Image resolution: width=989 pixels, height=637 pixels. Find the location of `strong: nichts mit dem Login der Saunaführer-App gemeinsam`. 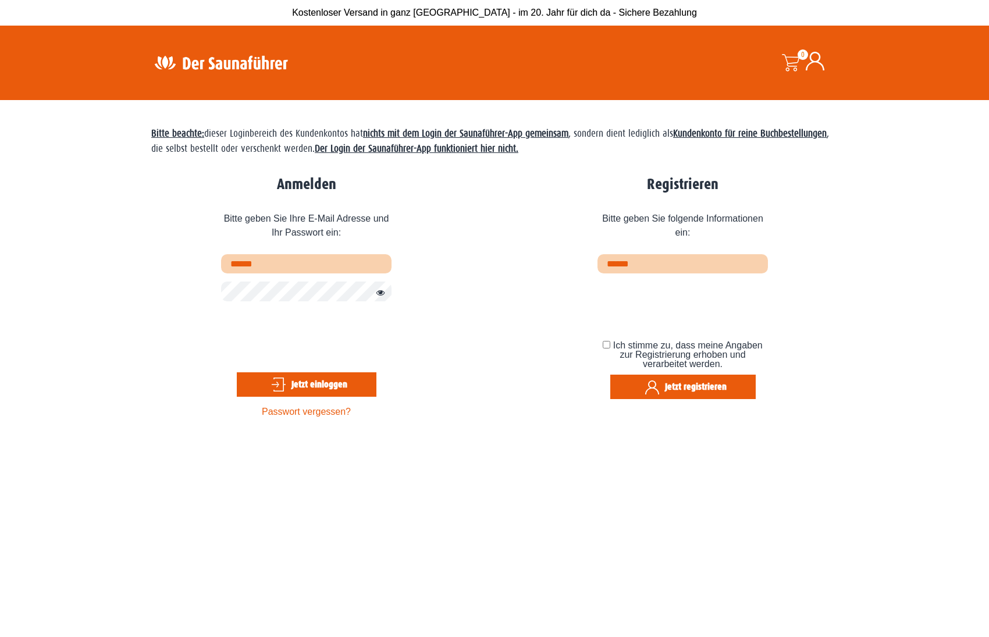

strong: nichts mit dem Login der Saunaführer-App gemeinsam is located at coordinates (465, 133).